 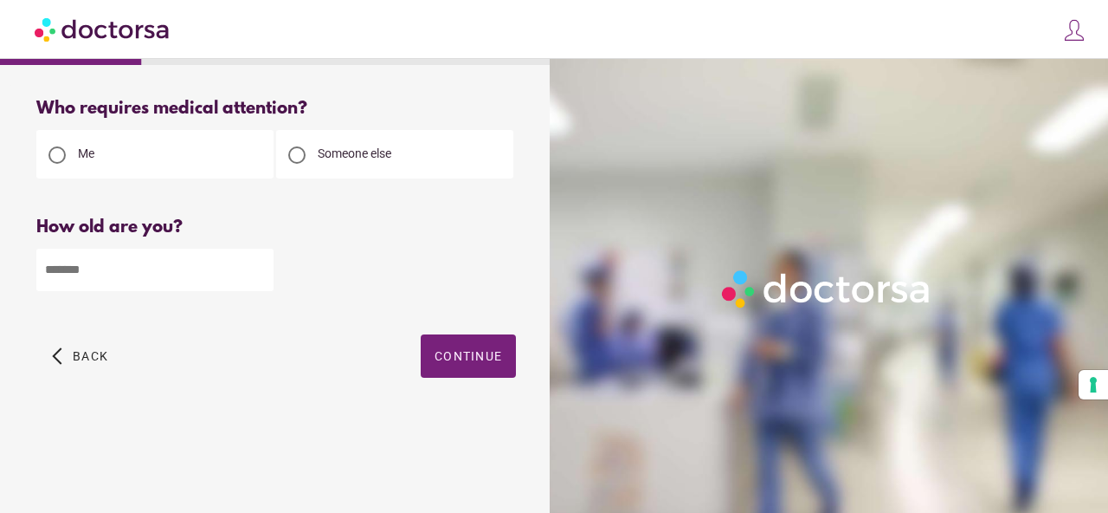 I want to click on img: icons8-customer-100.png, so click(x=1075, y=30).